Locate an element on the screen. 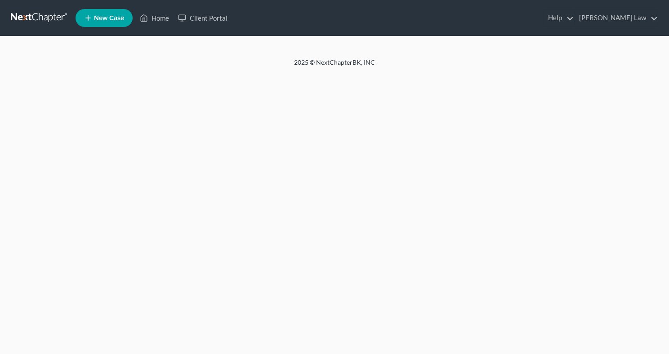  new-legal-case-button: New Case is located at coordinates (104, 18).